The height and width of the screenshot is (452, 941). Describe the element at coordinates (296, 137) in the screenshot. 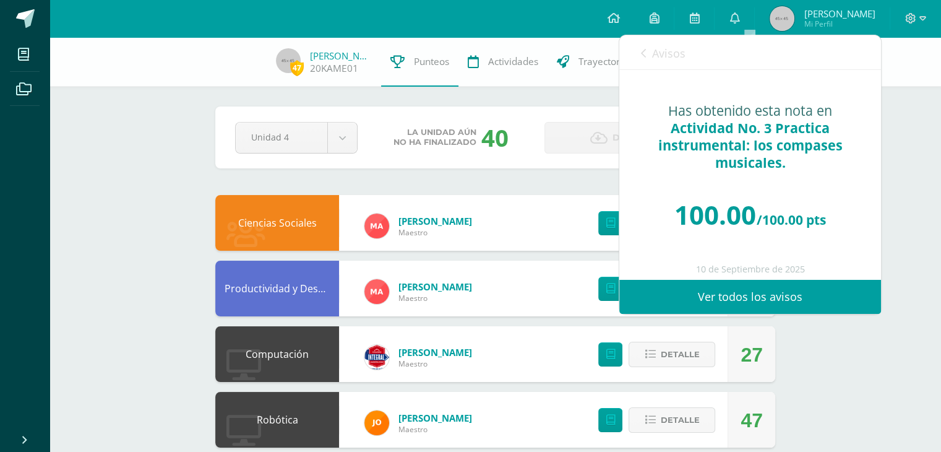

I see `a: Unidad 4` at that location.